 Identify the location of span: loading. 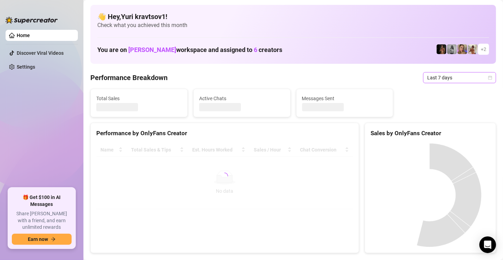
(224, 176).